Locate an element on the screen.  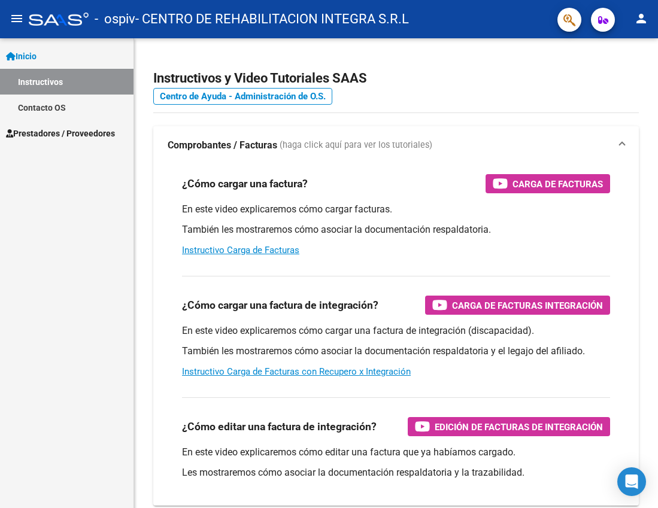
p: Les mostraremos cómo asociar la documentación respaldatoria y la trazabilidad. is located at coordinates (396, 473).